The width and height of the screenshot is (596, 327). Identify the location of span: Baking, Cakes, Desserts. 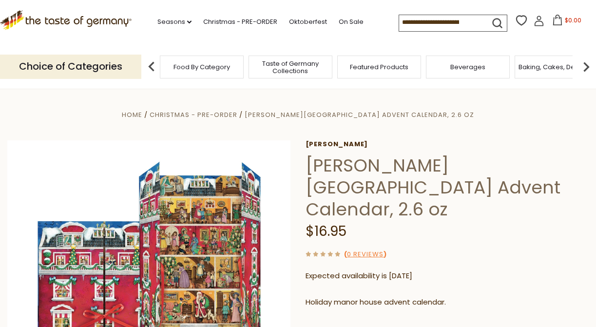
(556, 67).